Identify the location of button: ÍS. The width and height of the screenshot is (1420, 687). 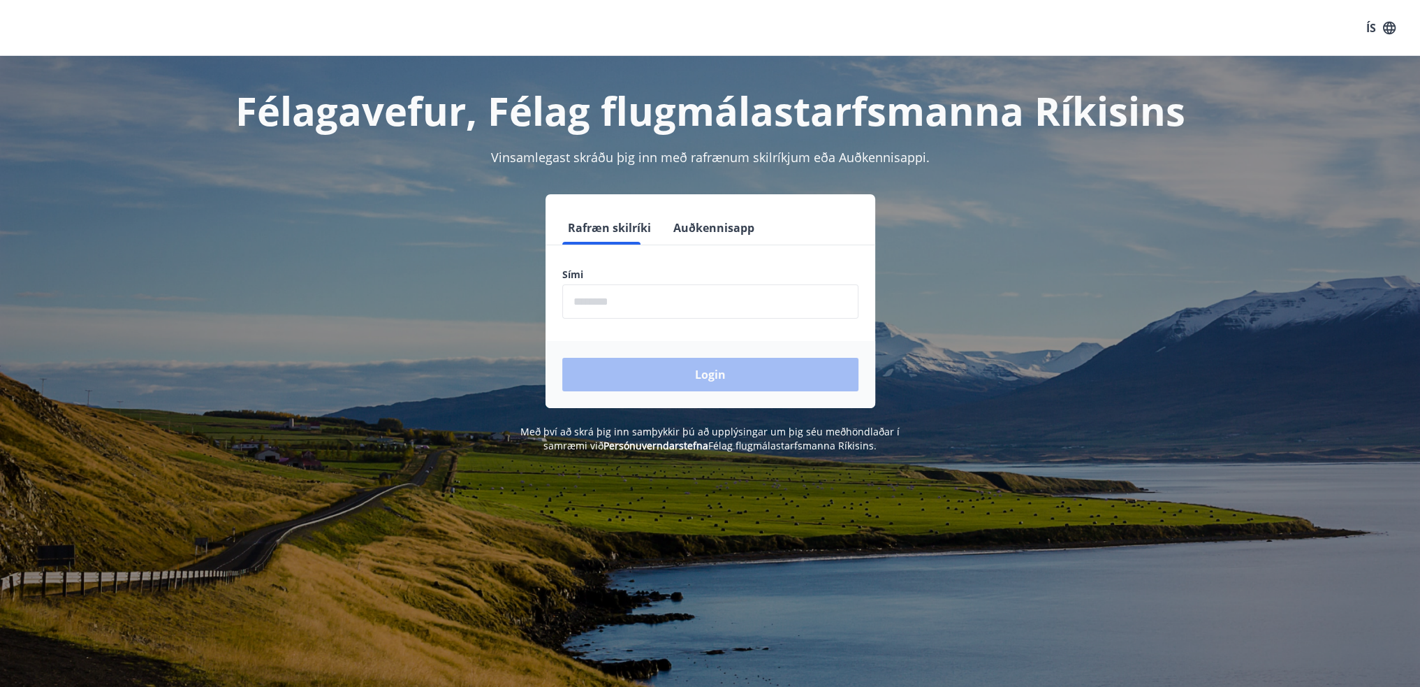
(1381, 28).